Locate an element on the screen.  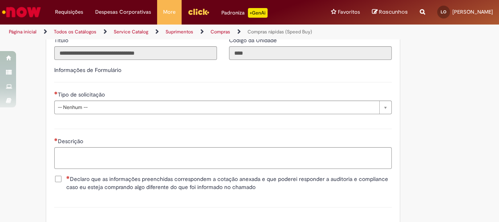
span: Somente leitura - Título is located at coordinates (62, 40).